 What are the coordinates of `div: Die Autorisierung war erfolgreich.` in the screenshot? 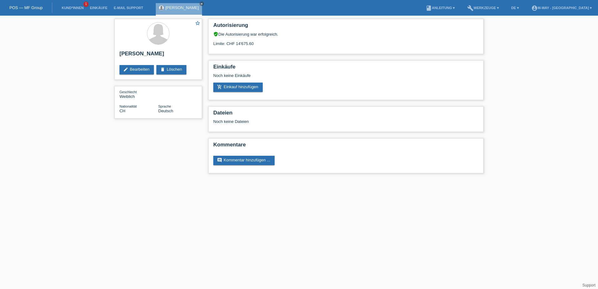 It's located at (346, 34).